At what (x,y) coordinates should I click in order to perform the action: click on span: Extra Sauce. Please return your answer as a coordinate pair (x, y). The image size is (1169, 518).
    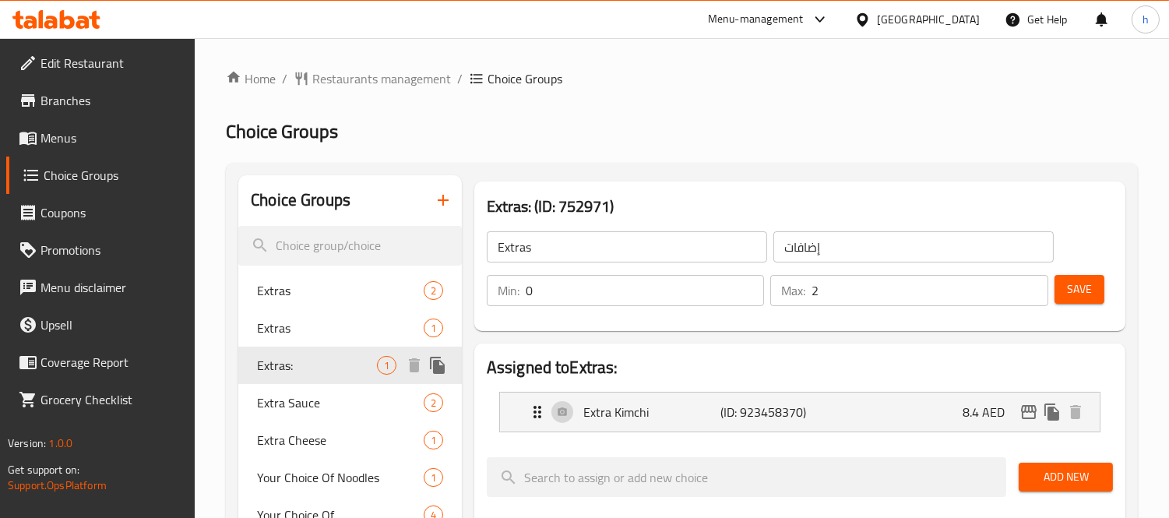
    Looking at the image, I should click on (340, 403).